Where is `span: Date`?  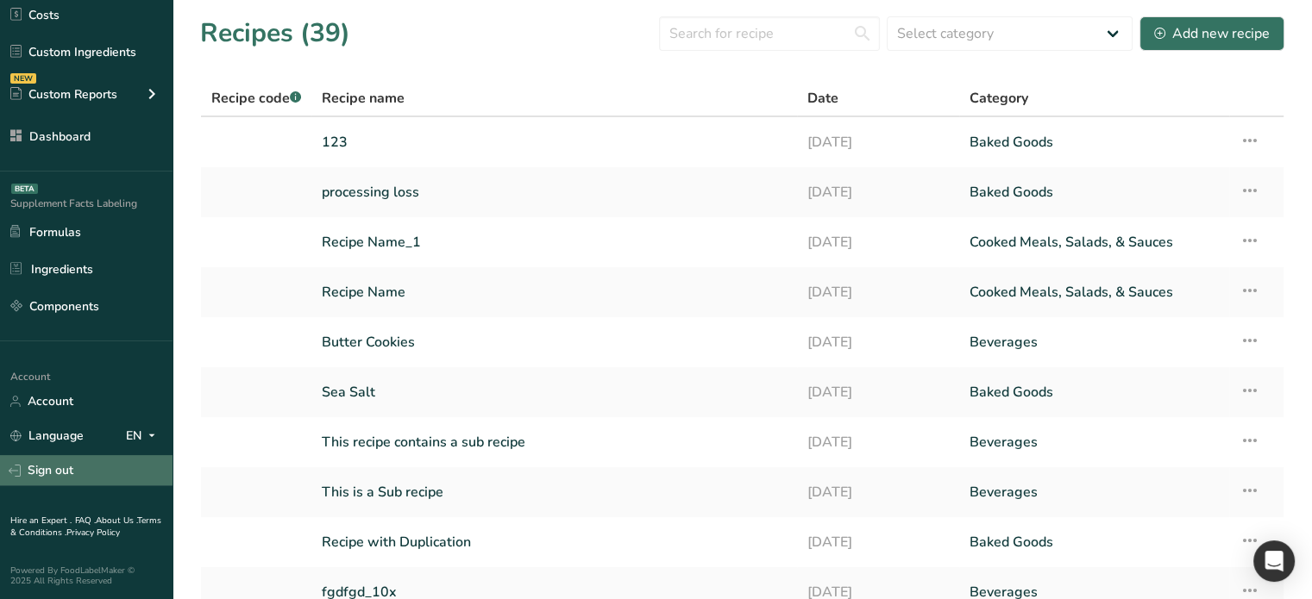
span: Date is located at coordinates (823, 98).